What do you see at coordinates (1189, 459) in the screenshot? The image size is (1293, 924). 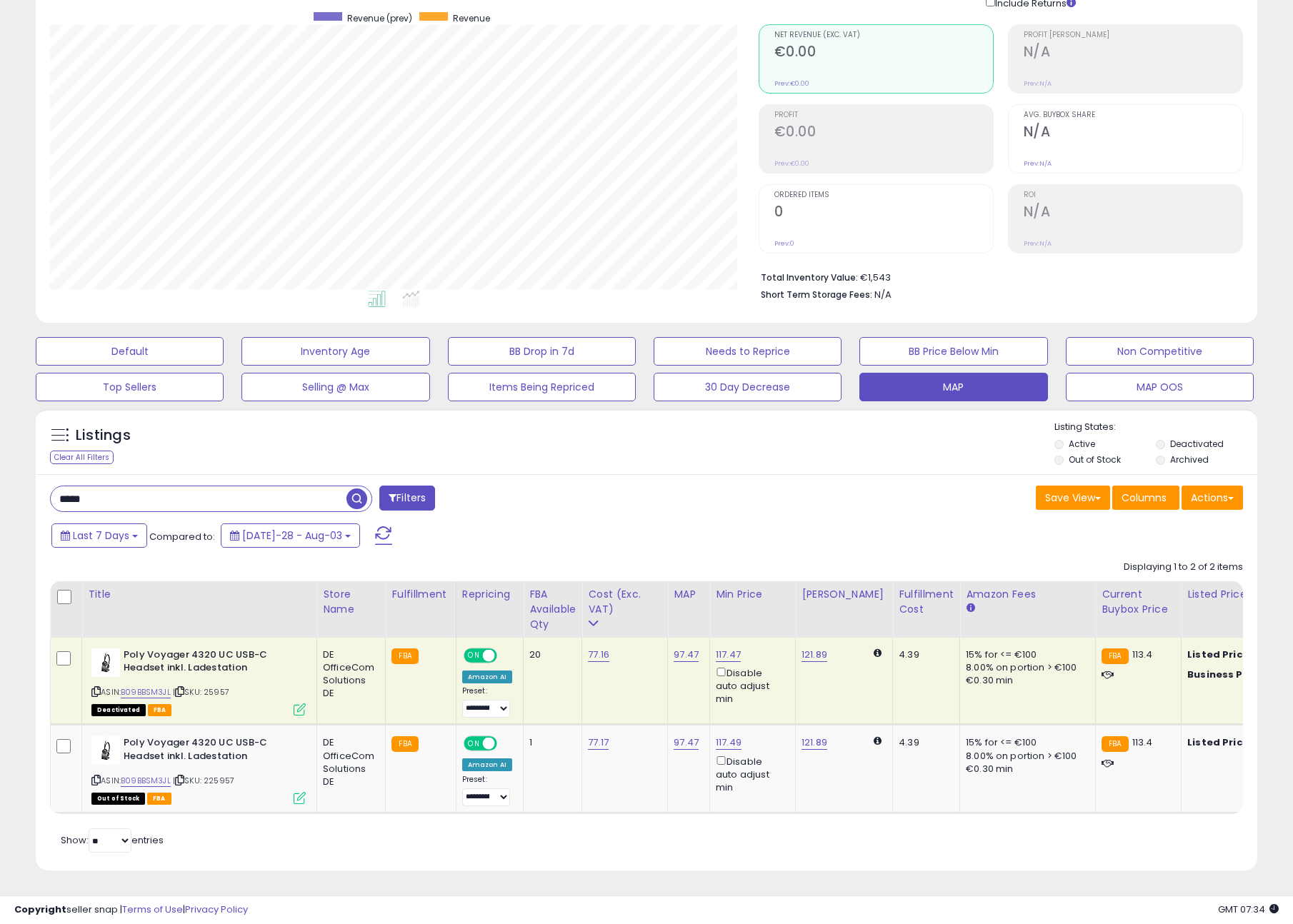 I see `label: Archived` at bounding box center [1189, 459].